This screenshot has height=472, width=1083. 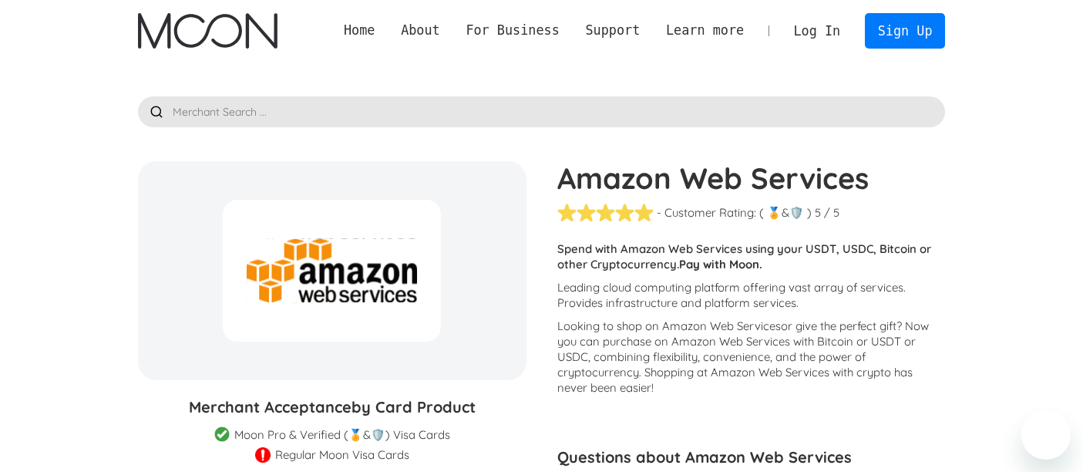 I want to click on div: - Customer Rating:, so click(x=706, y=213).